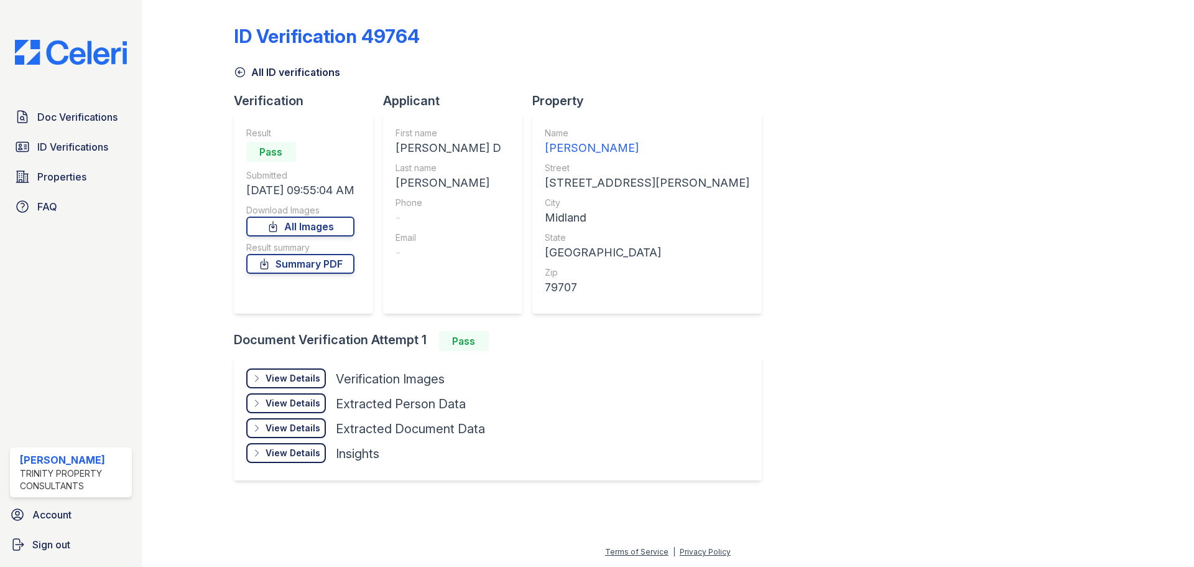 The width and height of the screenshot is (1194, 567). I want to click on div: Document Verification Attempt 1, so click(503, 341).